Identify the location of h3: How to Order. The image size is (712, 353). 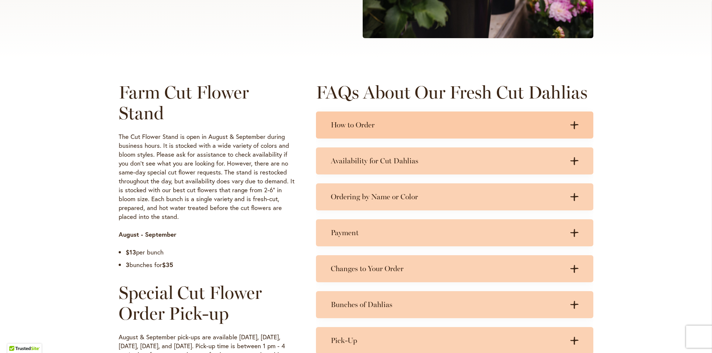
(447, 125).